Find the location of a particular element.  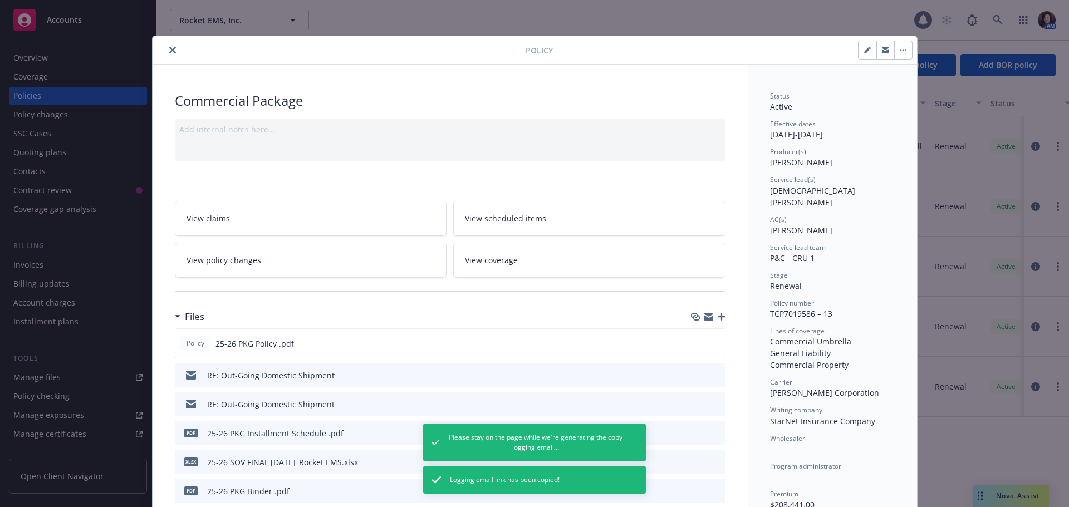

span: TCP7019586 – 13 is located at coordinates (801, 313).